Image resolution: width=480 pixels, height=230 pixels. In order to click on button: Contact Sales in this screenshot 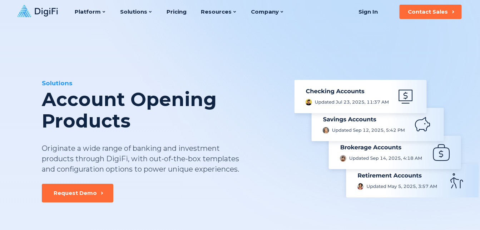, I will do `click(431, 12)`.